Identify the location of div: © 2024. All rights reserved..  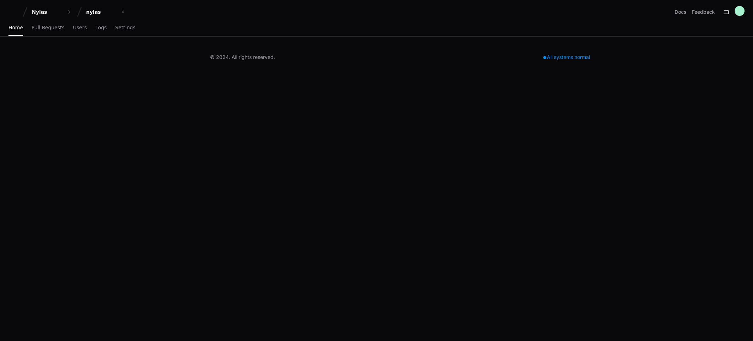
(243, 57).